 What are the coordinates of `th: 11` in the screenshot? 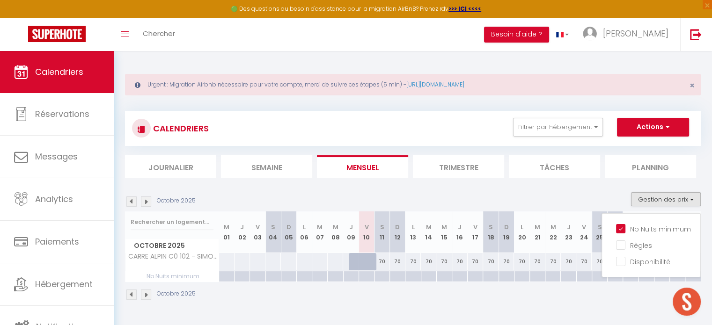 It's located at (382, 232).